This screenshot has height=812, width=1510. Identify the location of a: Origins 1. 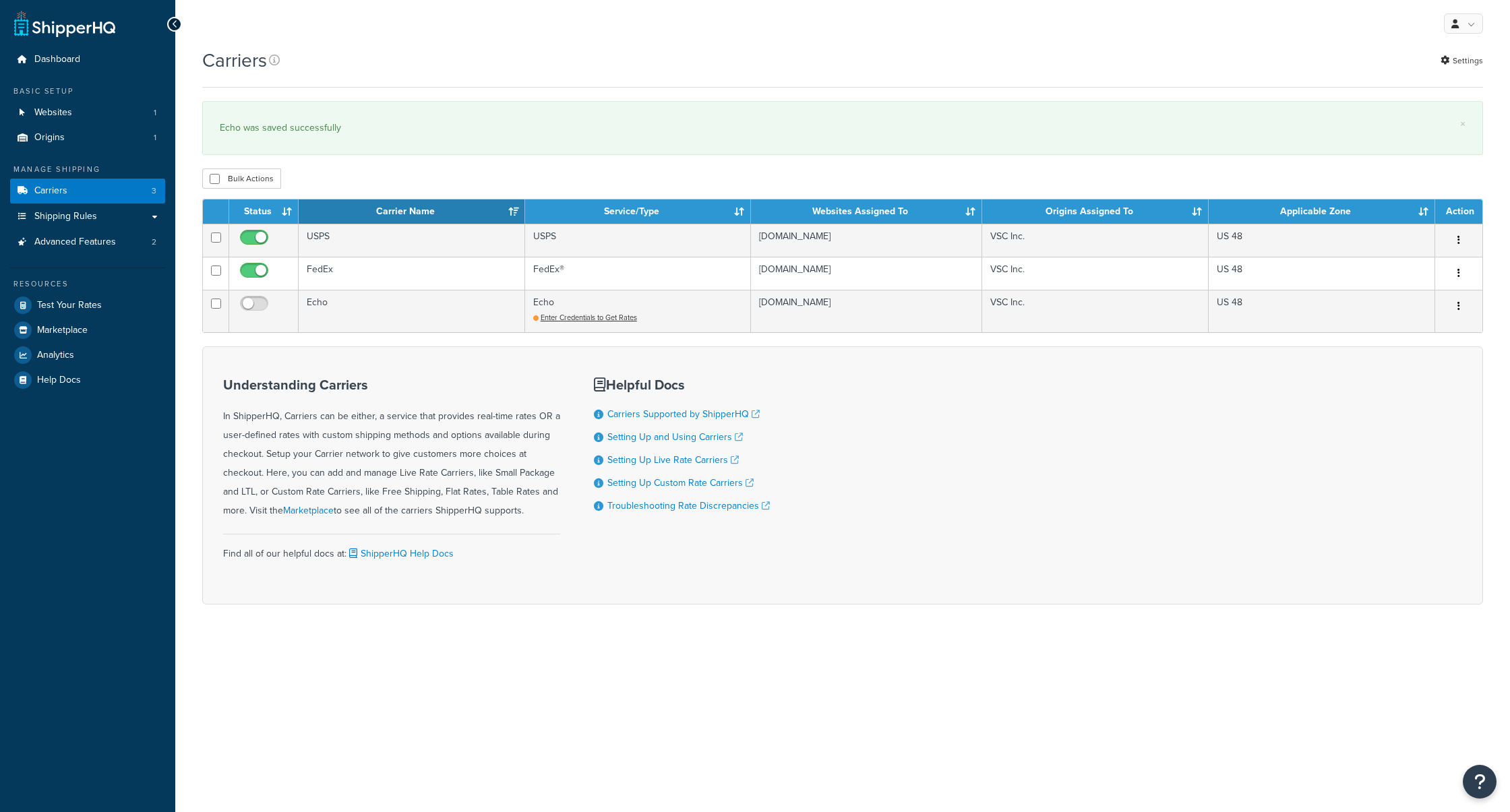
(88, 137).